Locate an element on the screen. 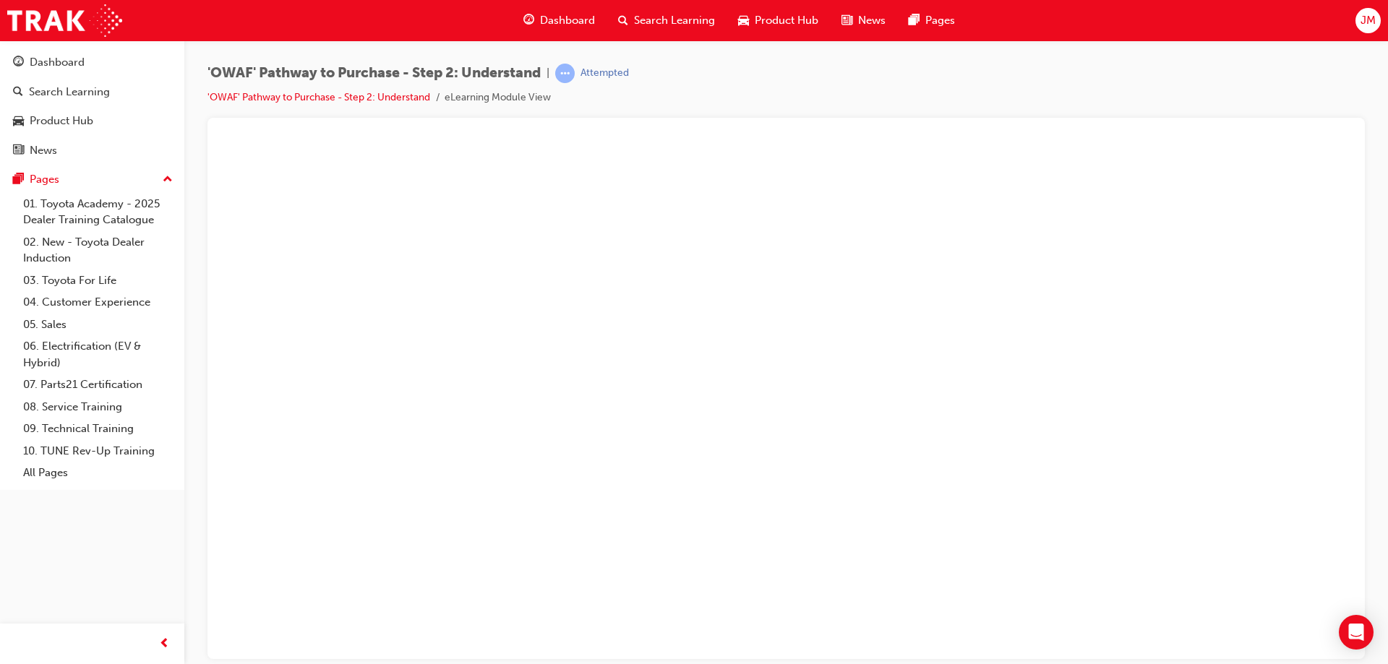  button: DashboardSearch LearningProduct HubNews is located at coordinates (92, 106).